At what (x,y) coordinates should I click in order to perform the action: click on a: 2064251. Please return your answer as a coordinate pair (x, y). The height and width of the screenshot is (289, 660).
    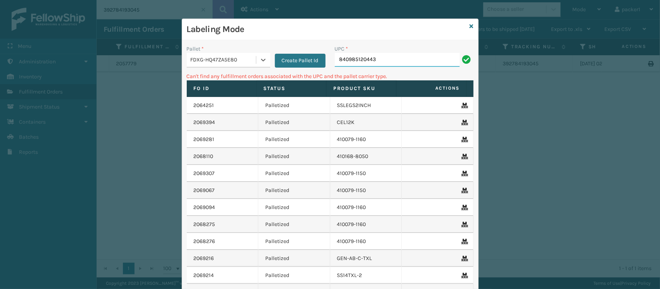
    Looking at the image, I should click on (204, 106).